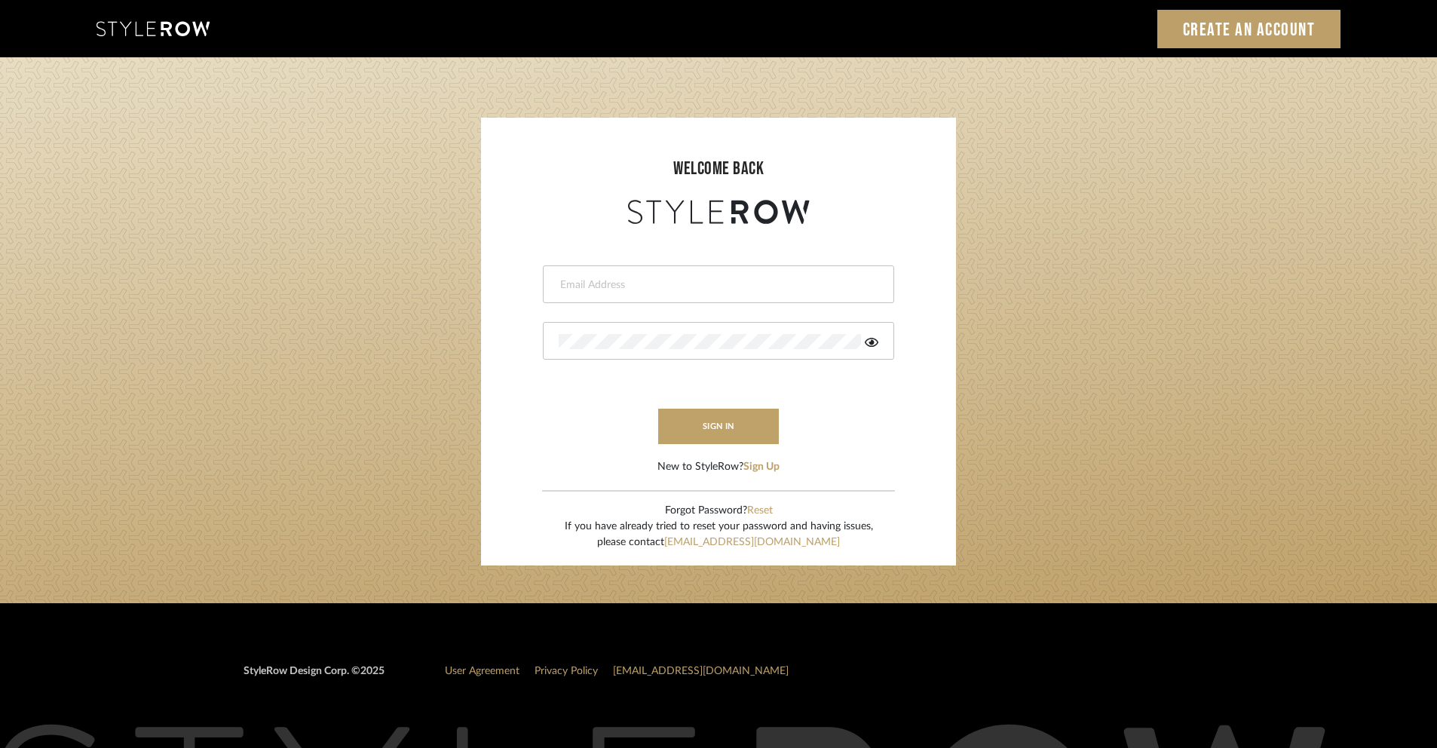 This screenshot has height=748, width=1437. I want to click on div: If you have already tried to reset your password and having issues, please contact, so click(719, 535).